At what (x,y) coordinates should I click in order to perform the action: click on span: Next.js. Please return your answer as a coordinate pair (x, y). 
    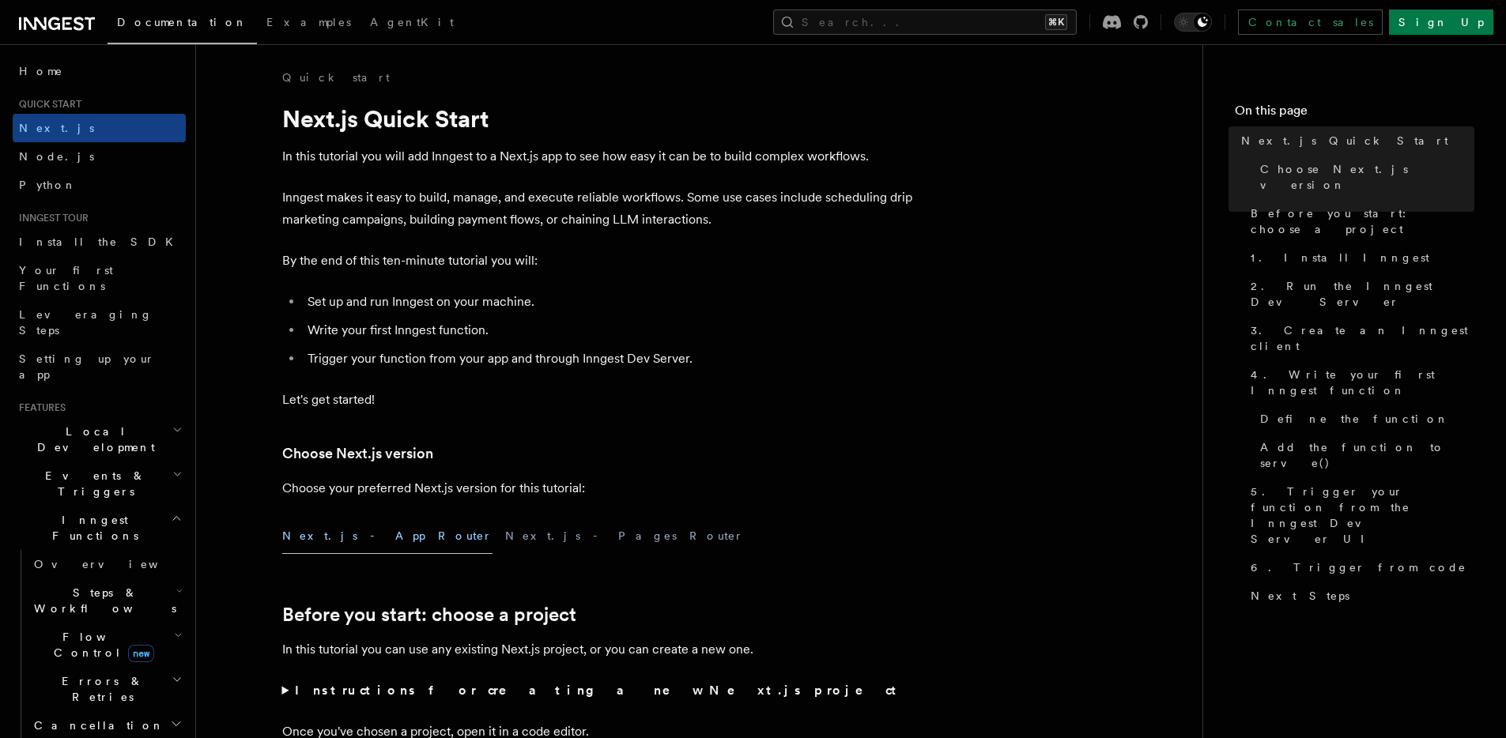
    Looking at the image, I should click on (56, 128).